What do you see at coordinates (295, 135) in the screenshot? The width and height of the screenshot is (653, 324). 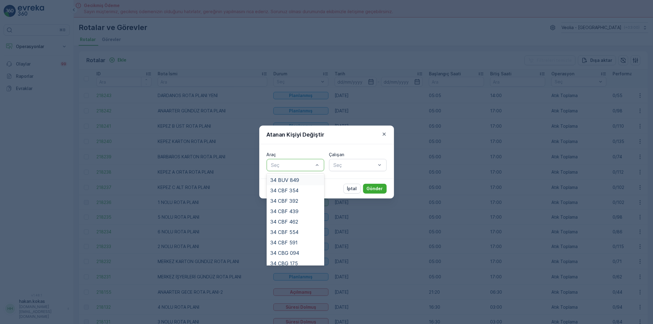 I see `p: Atanan Kişiyi Değiştir` at bounding box center [295, 135].